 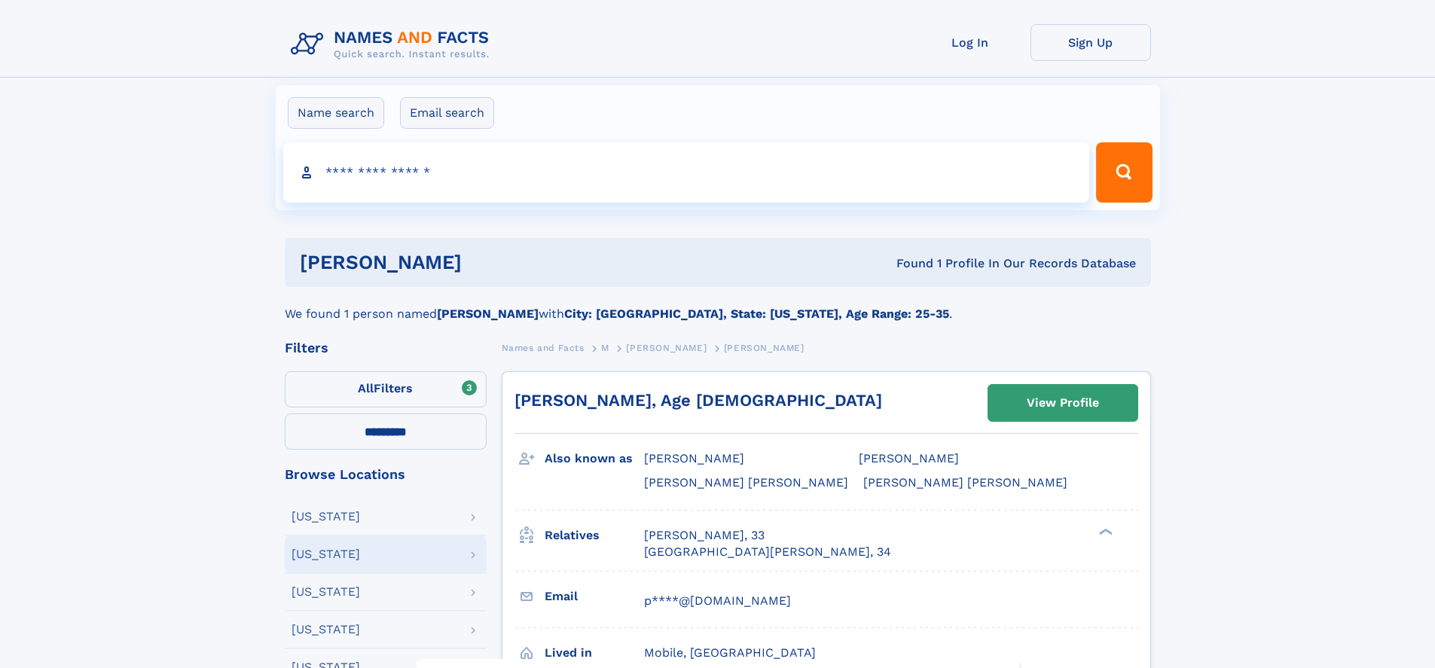 What do you see at coordinates (336, 113) in the screenshot?
I see `label: Name search` at bounding box center [336, 113].